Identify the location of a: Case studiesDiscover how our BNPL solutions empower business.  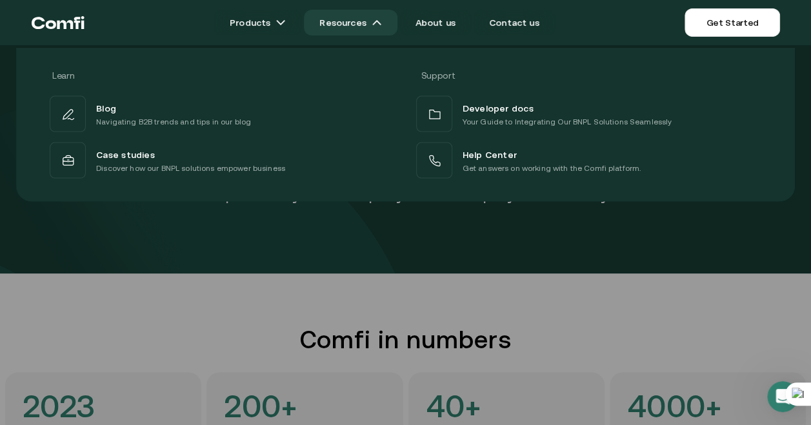
(222, 161).